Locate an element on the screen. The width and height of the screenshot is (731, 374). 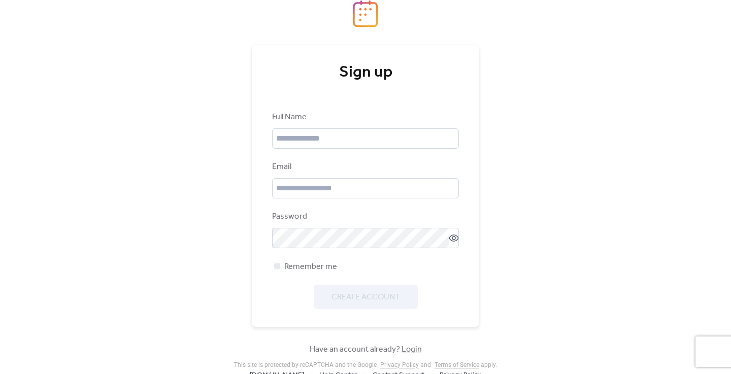
div: Sign up is located at coordinates (365, 73).